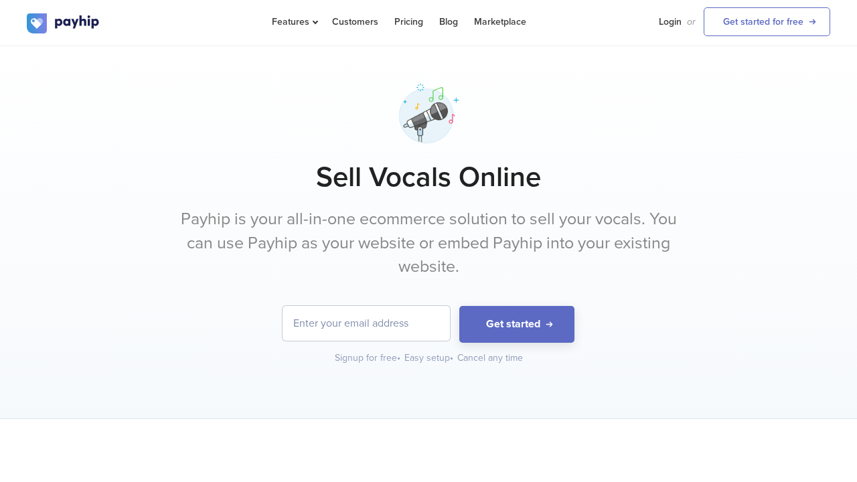  Describe the element at coordinates (429, 178) in the screenshot. I see `h1: Sell Vocals Online` at that location.